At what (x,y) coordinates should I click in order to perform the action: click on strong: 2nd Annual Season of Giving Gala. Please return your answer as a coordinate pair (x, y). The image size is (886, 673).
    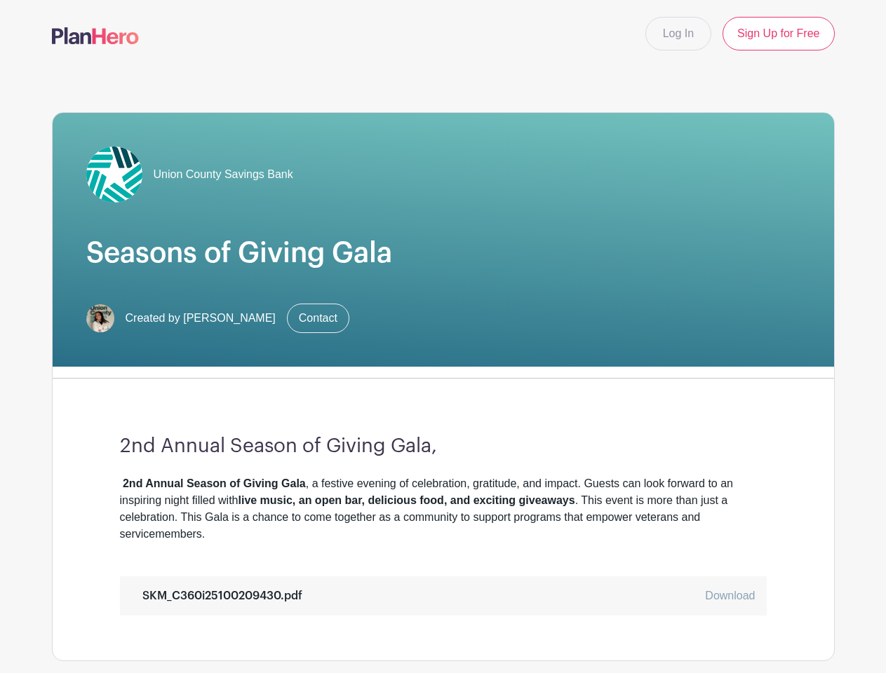
    Looking at the image, I should click on (214, 483).